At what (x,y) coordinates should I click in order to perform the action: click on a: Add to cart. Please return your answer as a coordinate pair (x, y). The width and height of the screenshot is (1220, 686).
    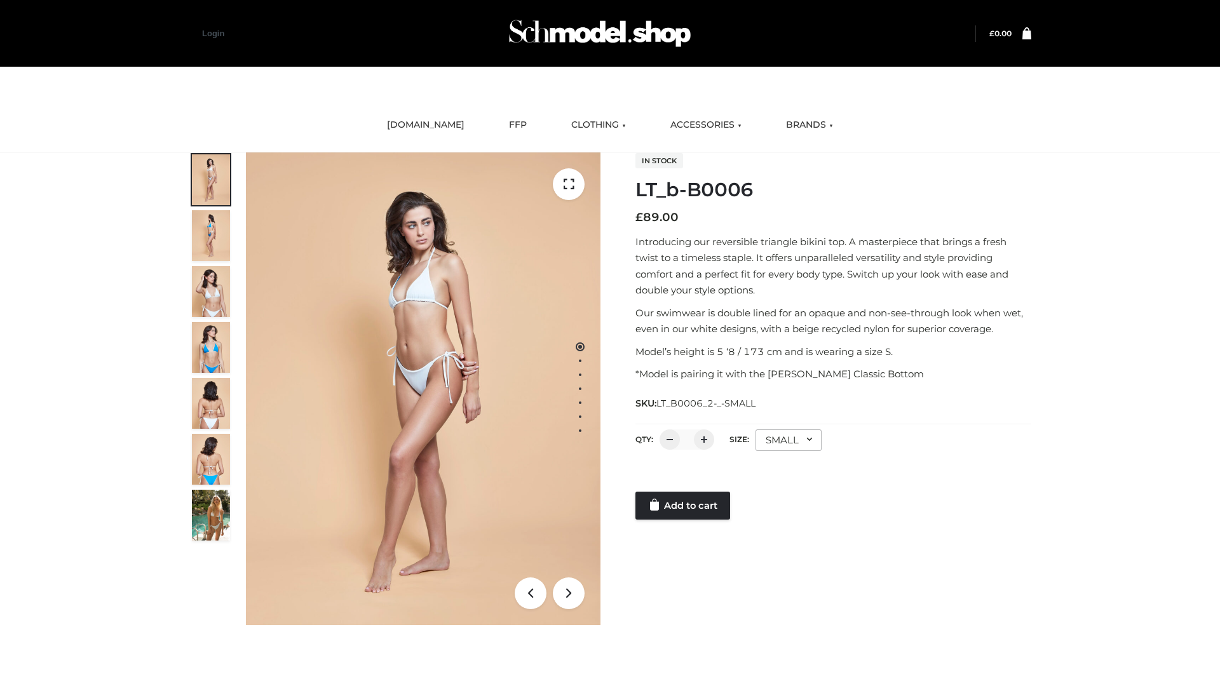
    Looking at the image, I should click on (683, 506).